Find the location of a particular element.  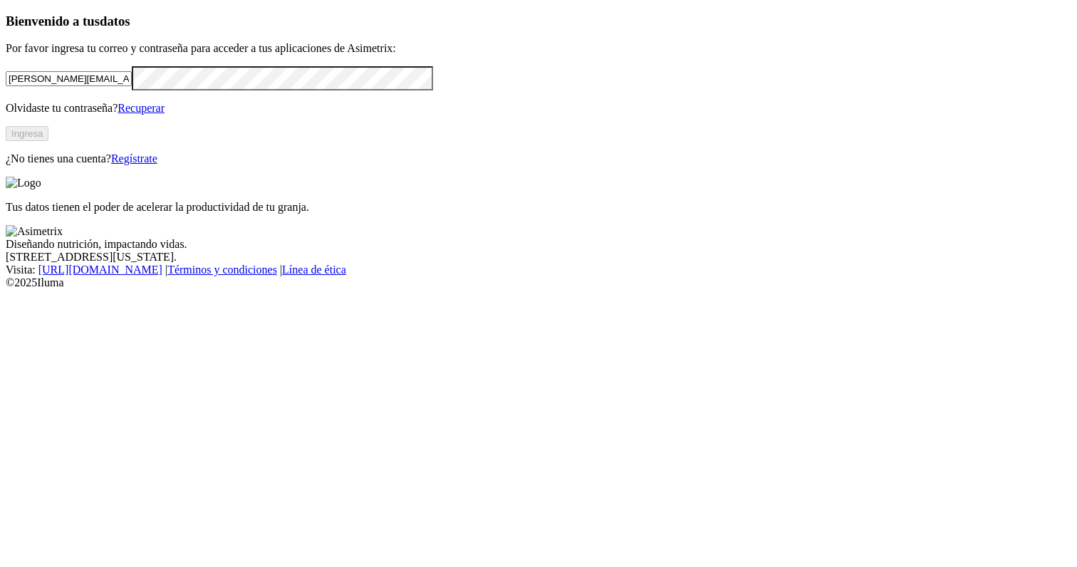

div: Diseñando nutrición, impactando vidas. is located at coordinates (538, 244).